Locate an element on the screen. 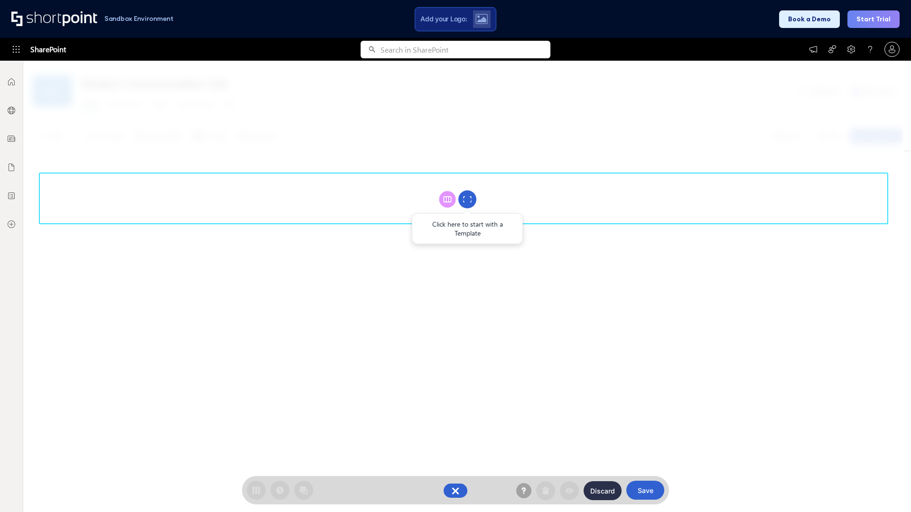  h1: Sandbox Environment is located at coordinates (139, 18).